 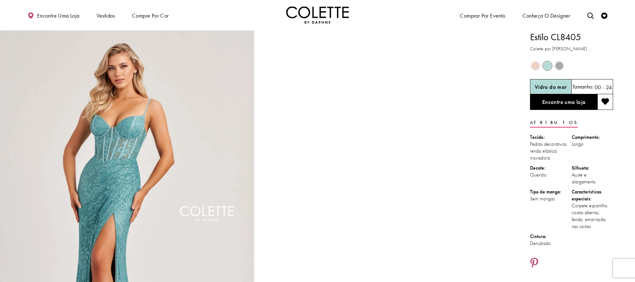 I want to click on div: Fumaça, so click(x=559, y=66).